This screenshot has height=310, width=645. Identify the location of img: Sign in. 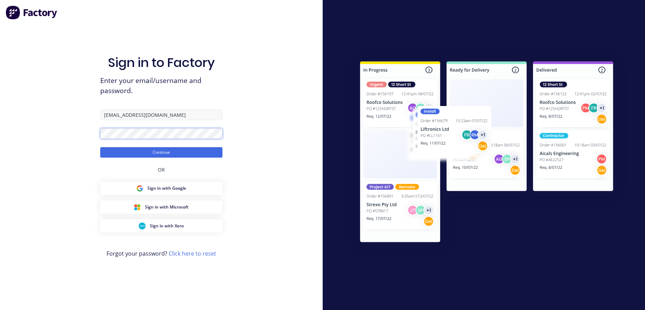
(487, 153).